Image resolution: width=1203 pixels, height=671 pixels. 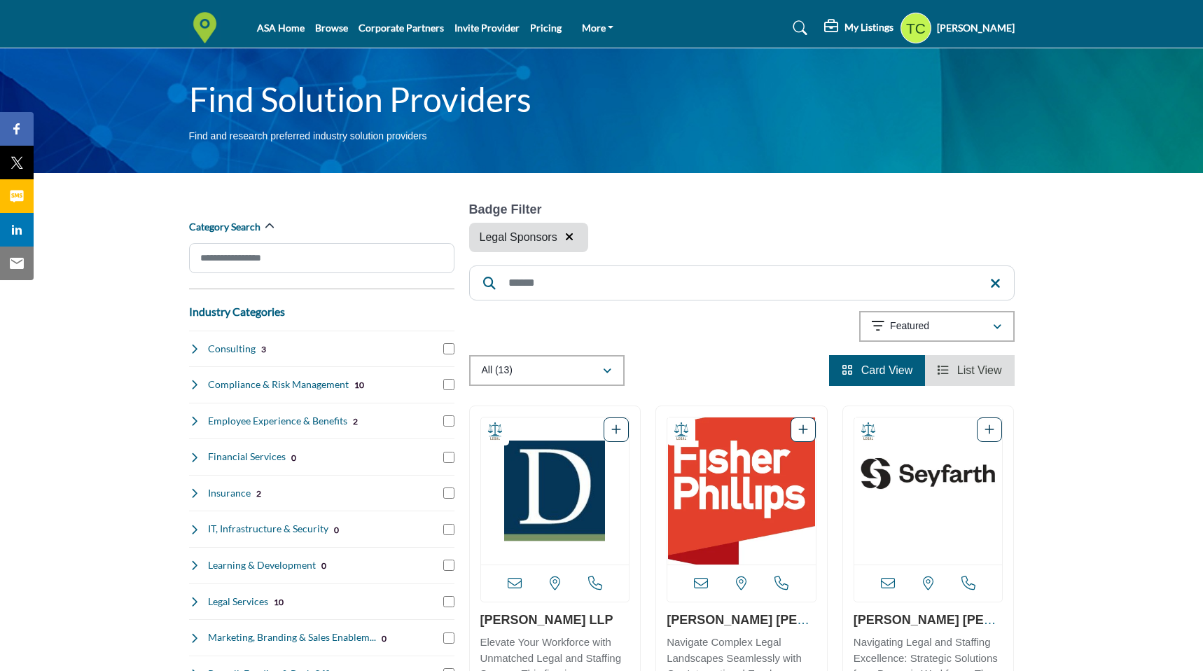 What do you see at coordinates (487, 27) in the screenshot?
I see `a: Invite Provider` at bounding box center [487, 27].